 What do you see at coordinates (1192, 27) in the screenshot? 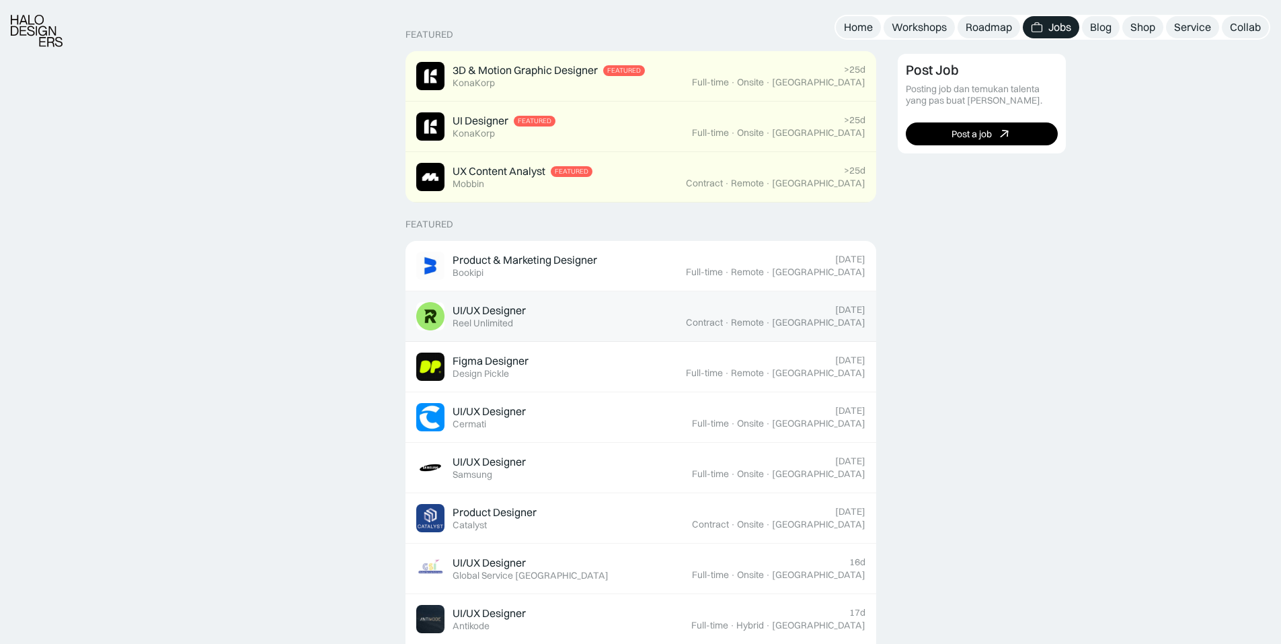
I see `a: Service` at bounding box center [1192, 27].